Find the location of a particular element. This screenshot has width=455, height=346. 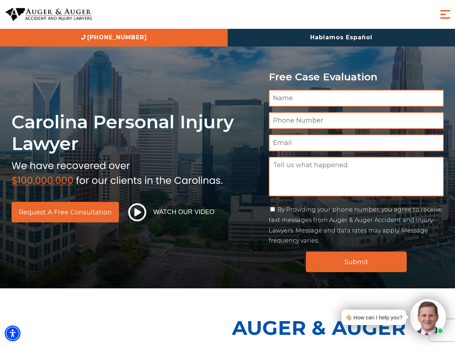

img: Intaker widget Avatar is located at coordinates (428, 317).